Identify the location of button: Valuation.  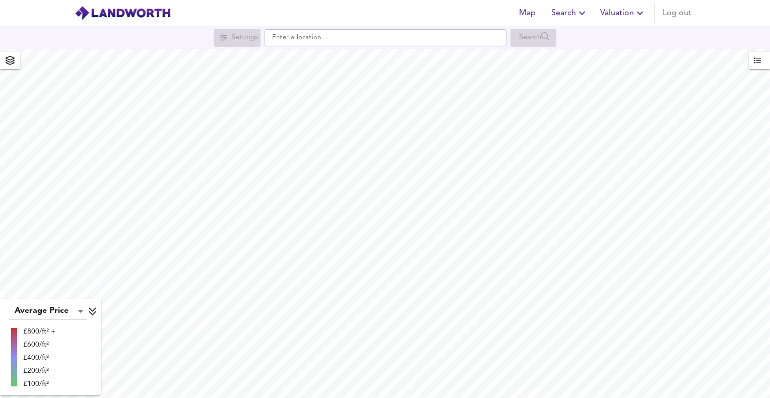
(622, 13).